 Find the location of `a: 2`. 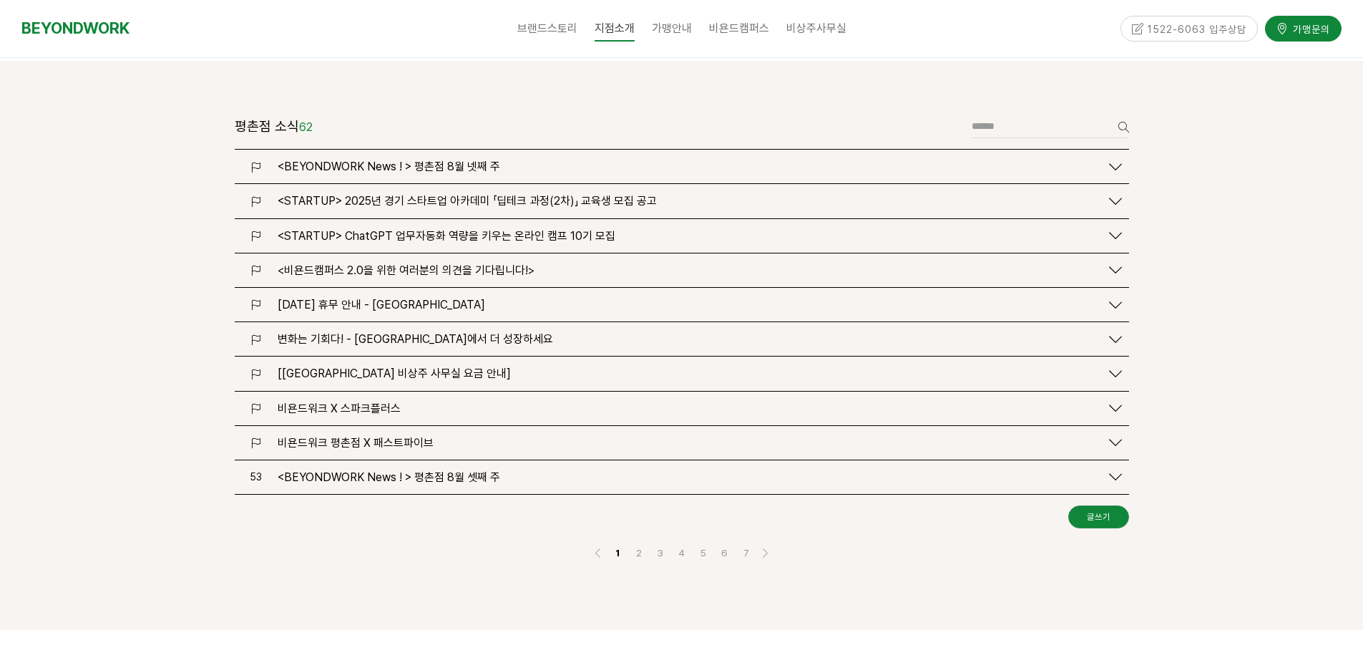

a: 2 is located at coordinates (639, 553).